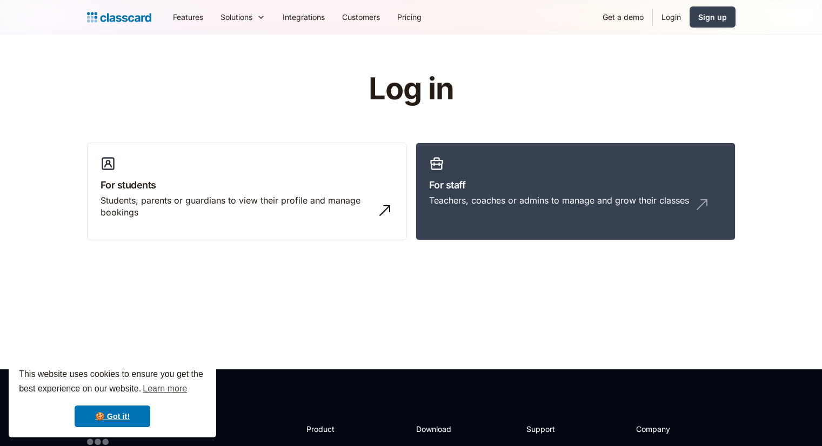  I want to click on div: Students, parents or guardians to view their profile and manage bookings, so click(236, 206).